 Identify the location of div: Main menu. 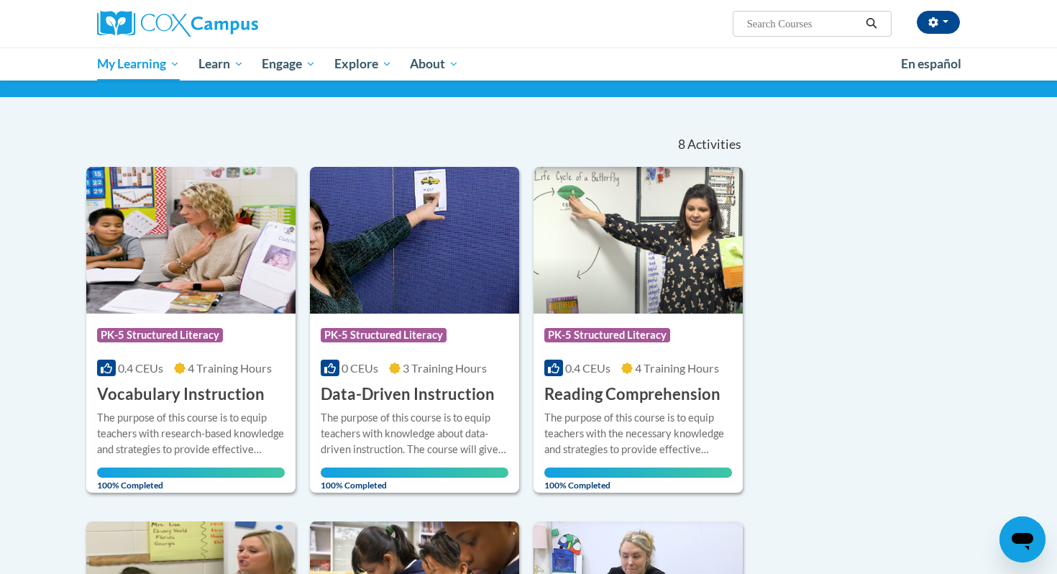
(528, 64).